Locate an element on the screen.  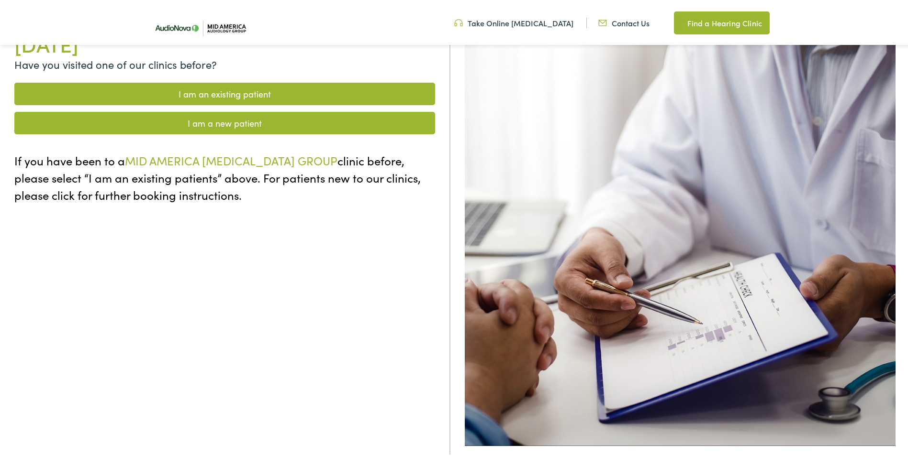
img: Abstract blur image potentially serving as a placeholder or background. is located at coordinates (680, 231).